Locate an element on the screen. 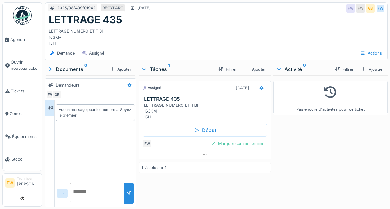  div: Pas encore d'activités pour ce ticket is located at coordinates (331, 98).